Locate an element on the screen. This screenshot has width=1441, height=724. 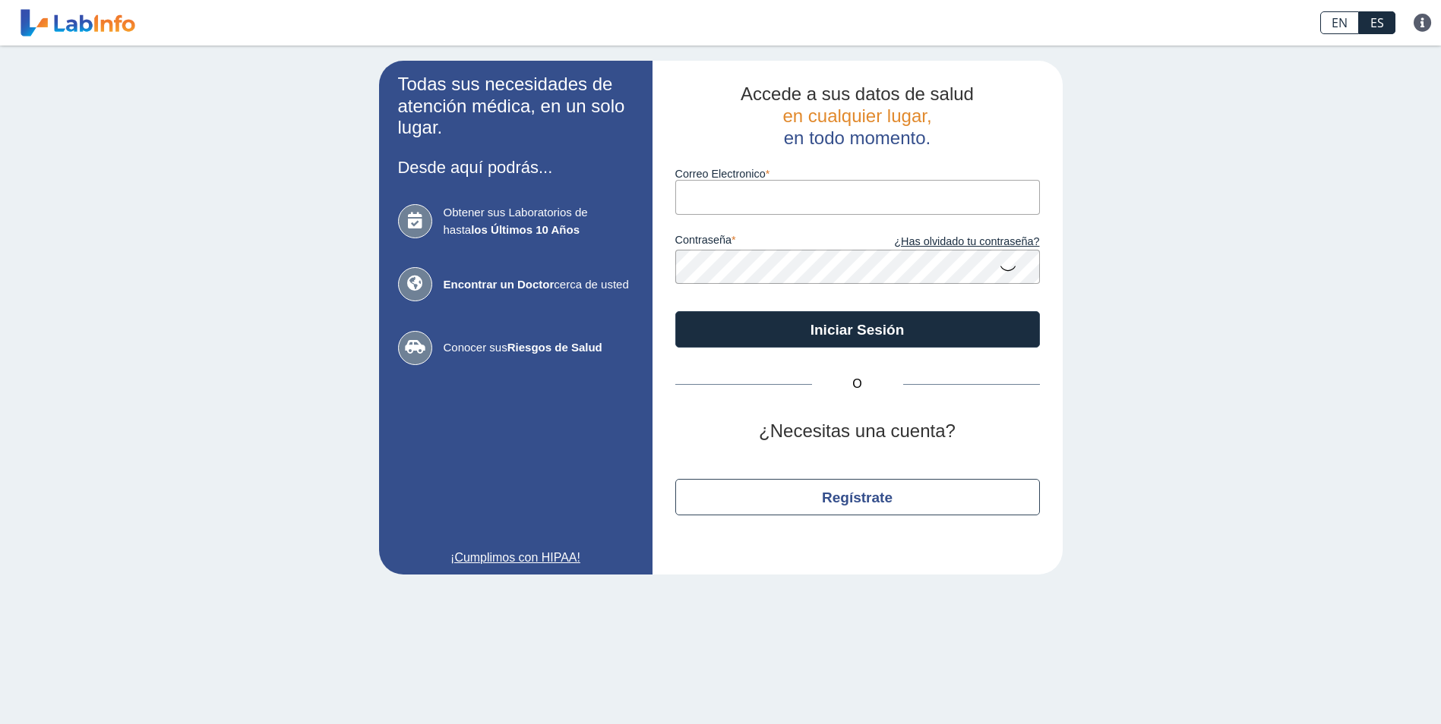
span: Accede a sus datos de salud is located at coordinates (857, 93).